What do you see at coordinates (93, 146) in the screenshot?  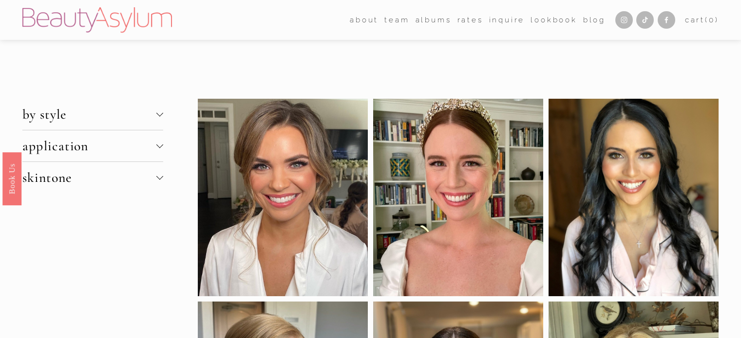 I see `button: application` at bounding box center [93, 146].